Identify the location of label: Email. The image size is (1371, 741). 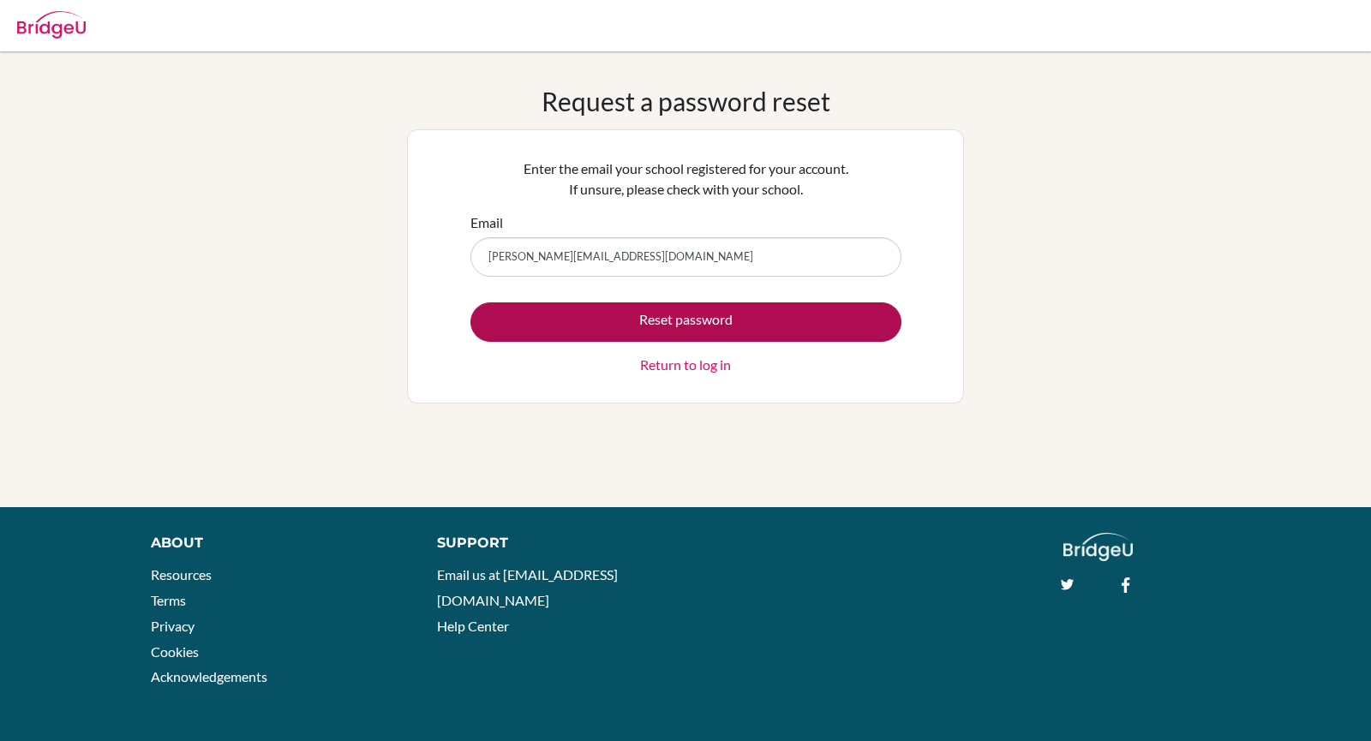
(487, 223).